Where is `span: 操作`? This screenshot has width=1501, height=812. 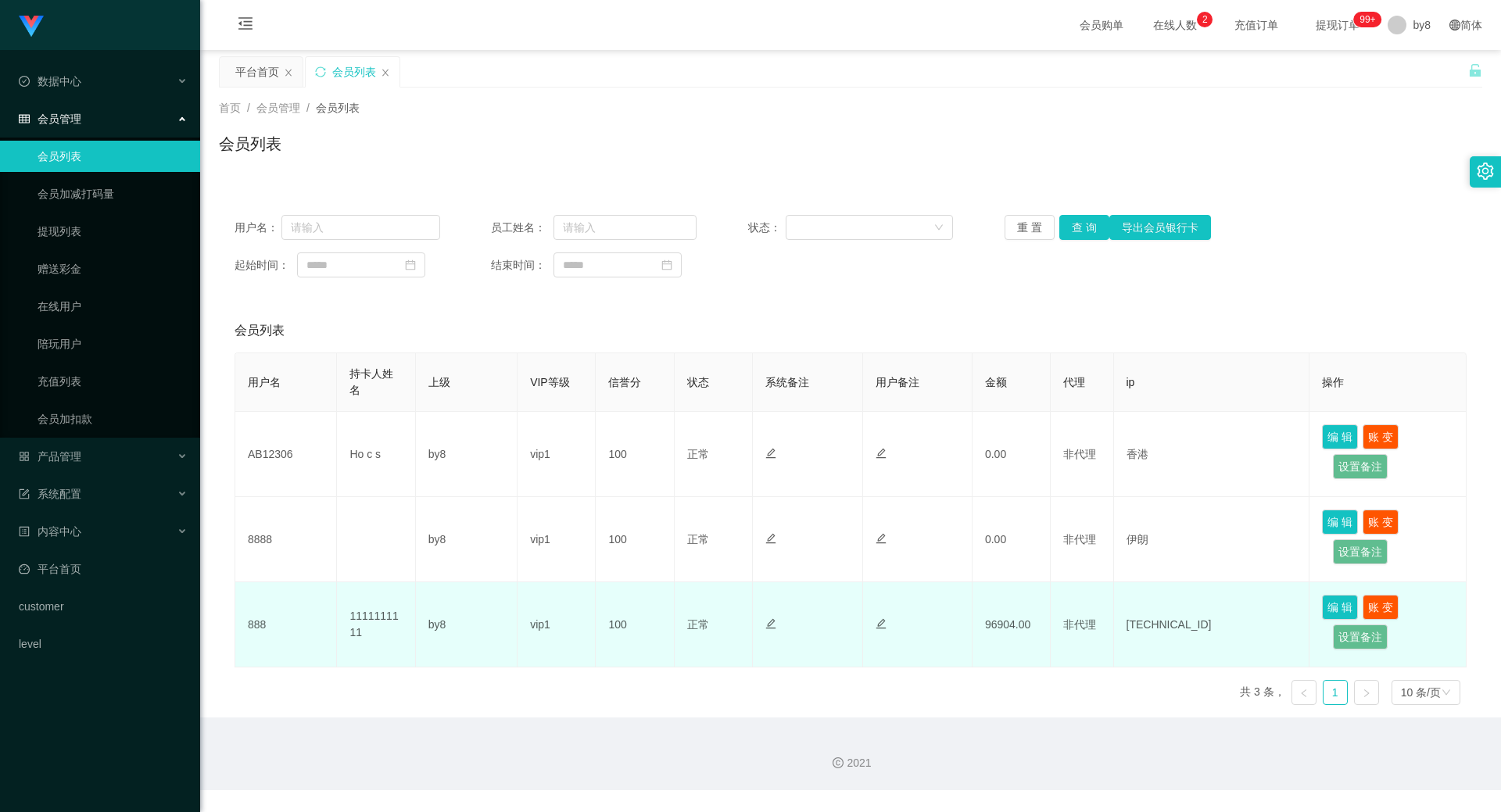
span: 操作 is located at coordinates (1333, 383).